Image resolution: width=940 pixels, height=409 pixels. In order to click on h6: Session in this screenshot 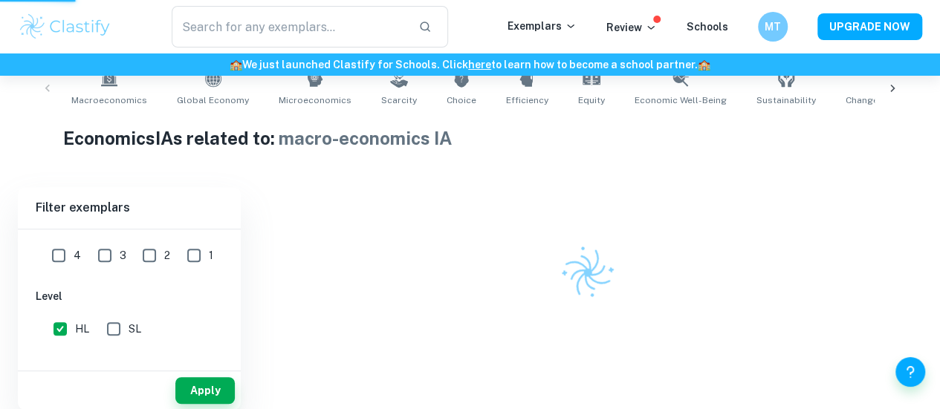, I will do `click(129, 370)`.